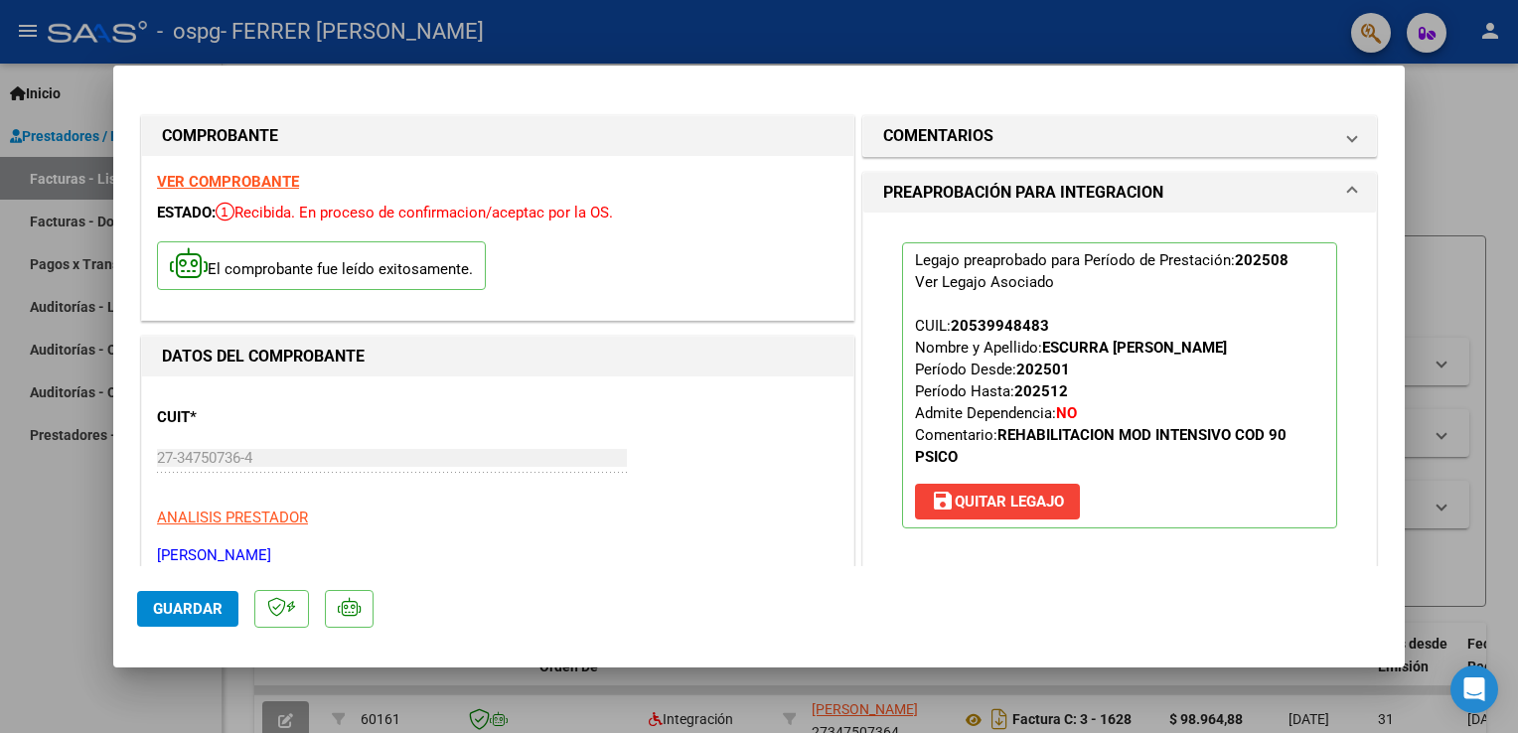 Image resolution: width=1518 pixels, height=733 pixels. Describe the element at coordinates (1043, 370) in the screenshot. I see `strong: 202501` at that location.